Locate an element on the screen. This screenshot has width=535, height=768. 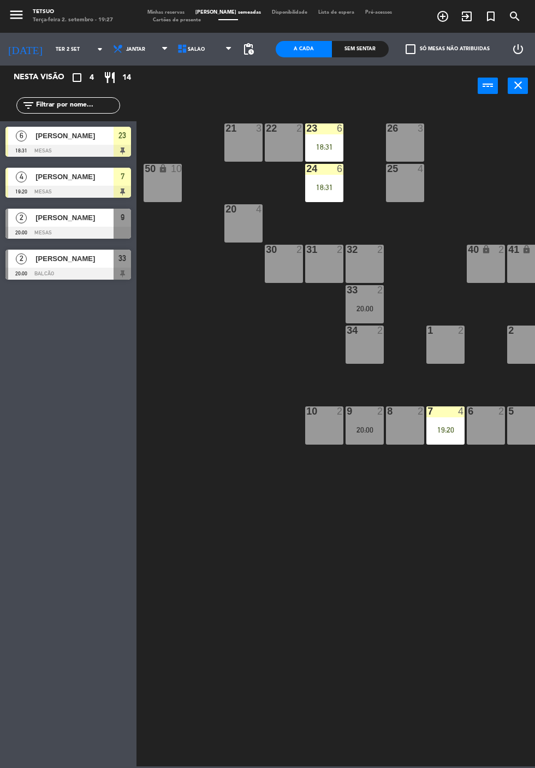
div: 1 is located at coordinates (428, 331).